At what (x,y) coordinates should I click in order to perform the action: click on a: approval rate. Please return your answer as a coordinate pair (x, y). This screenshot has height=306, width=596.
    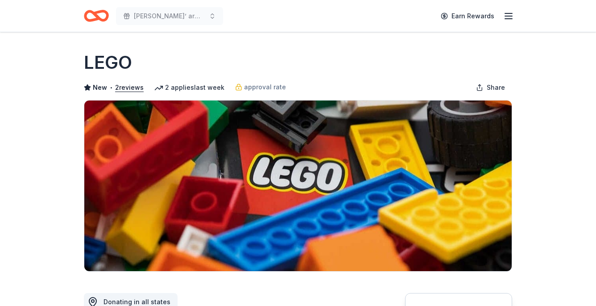
    Looking at the image, I should click on (261, 87).